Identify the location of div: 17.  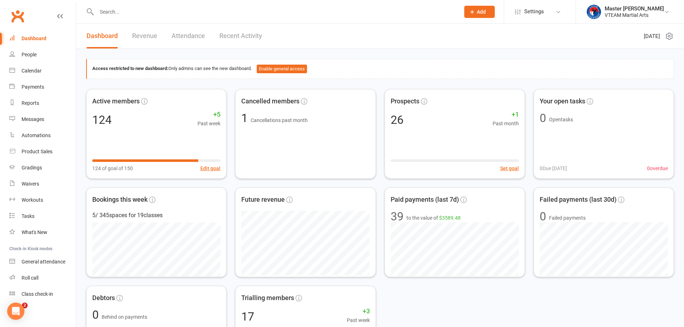
(248, 317).